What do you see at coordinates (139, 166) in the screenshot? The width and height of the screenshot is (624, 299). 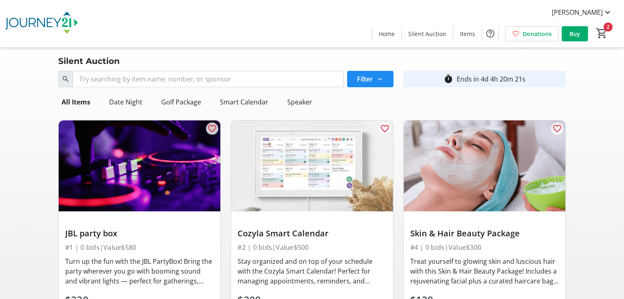 I see `img: JBL party box` at bounding box center [139, 166].